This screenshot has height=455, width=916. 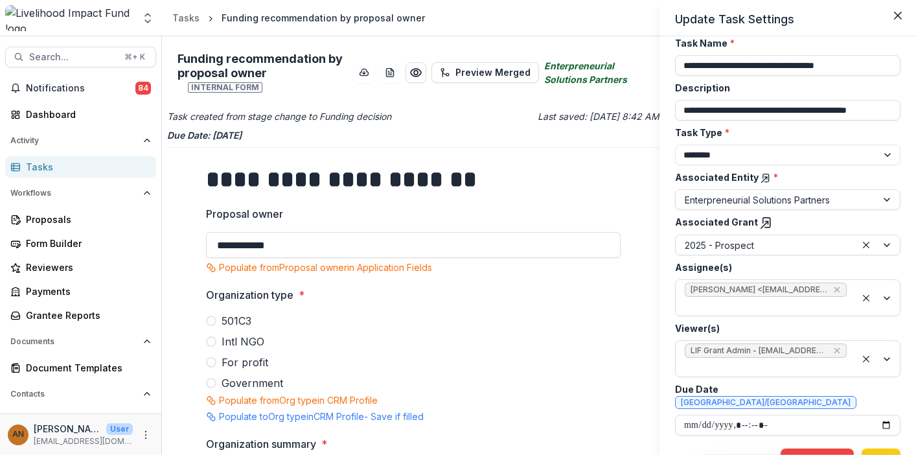 What do you see at coordinates (784, 222) in the screenshot?
I see `label: Associated Grant` at bounding box center [784, 222].